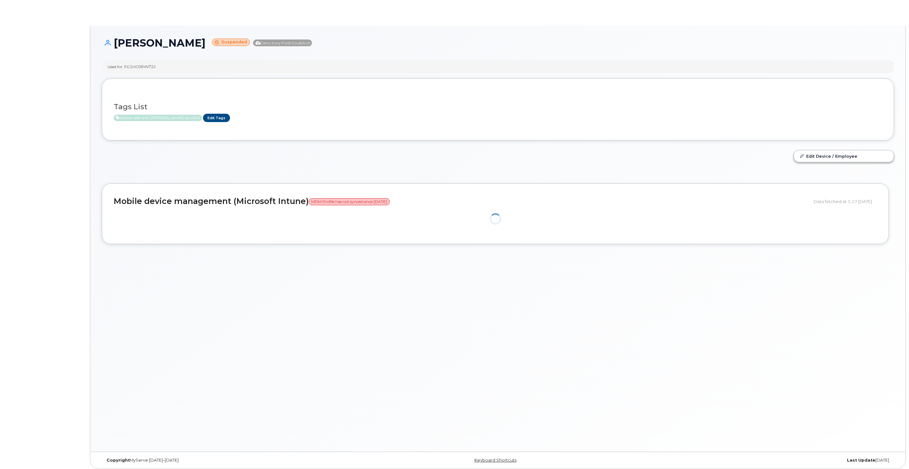 This screenshot has width=909, height=469. Describe the element at coordinates (158, 118) in the screenshot. I see `span: Active` at that location.